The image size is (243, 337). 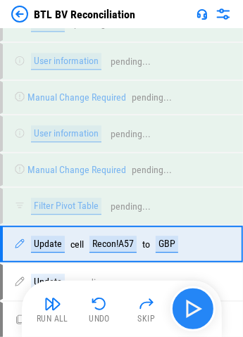 I want to click on div: Run All, so click(x=52, y=319).